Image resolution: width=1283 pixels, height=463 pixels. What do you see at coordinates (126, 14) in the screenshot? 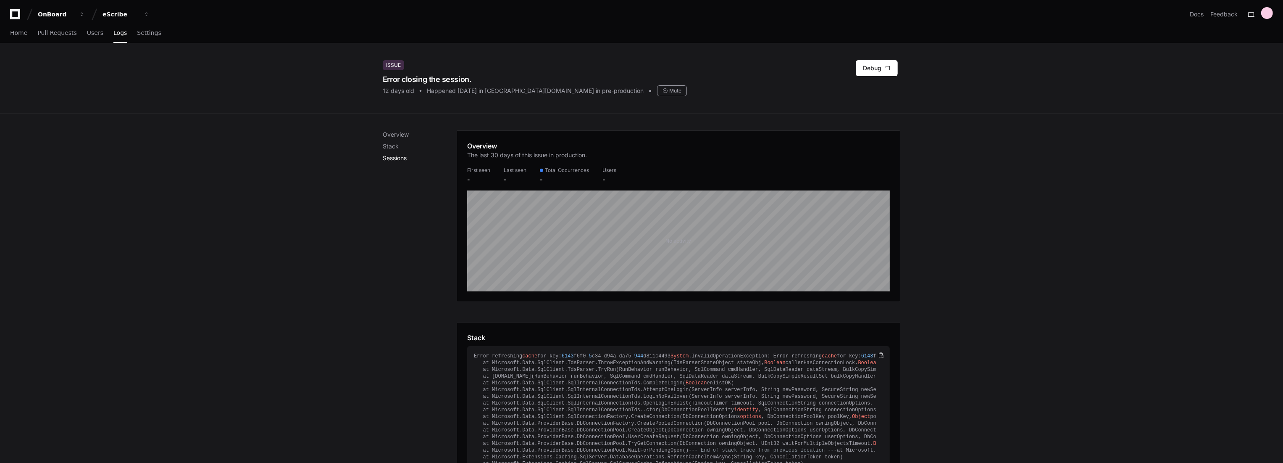
I see `button: eScribe` at bounding box center [126, 14].